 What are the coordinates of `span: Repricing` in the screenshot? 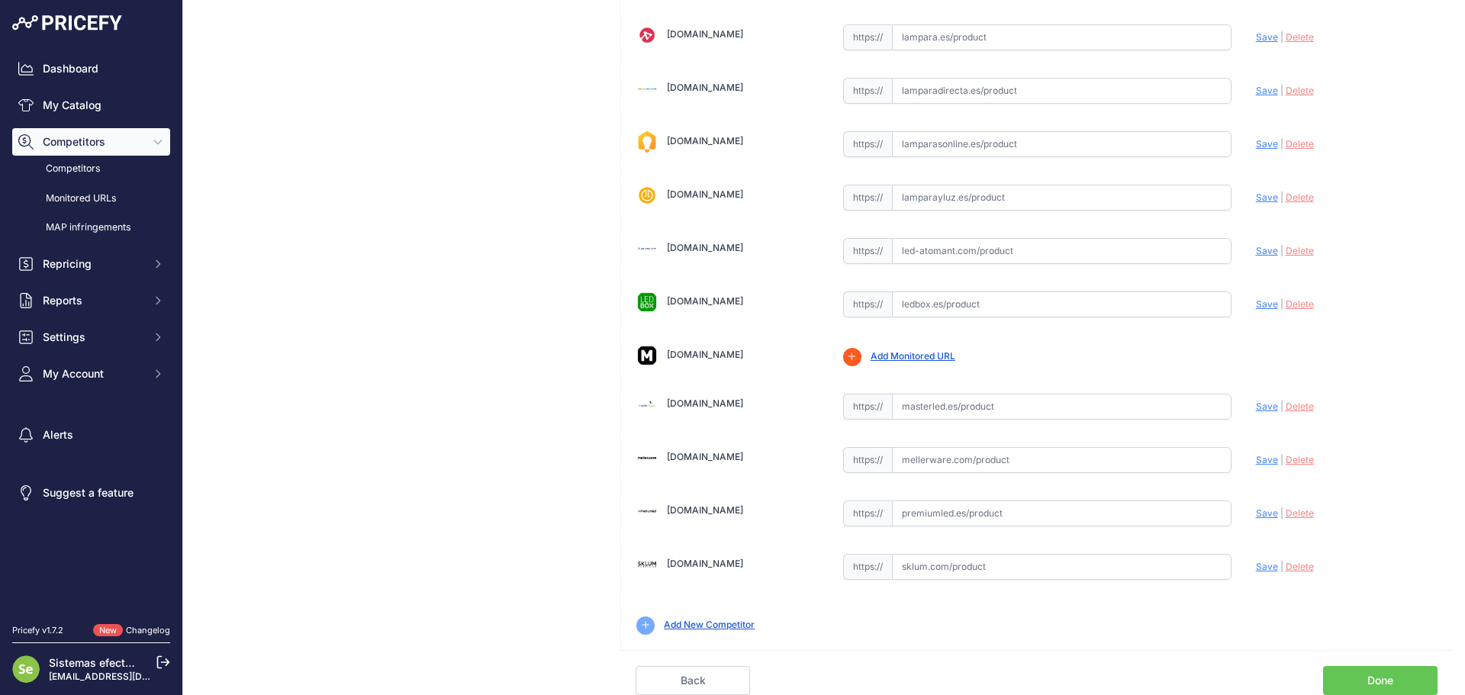 It's located at (92, 264).